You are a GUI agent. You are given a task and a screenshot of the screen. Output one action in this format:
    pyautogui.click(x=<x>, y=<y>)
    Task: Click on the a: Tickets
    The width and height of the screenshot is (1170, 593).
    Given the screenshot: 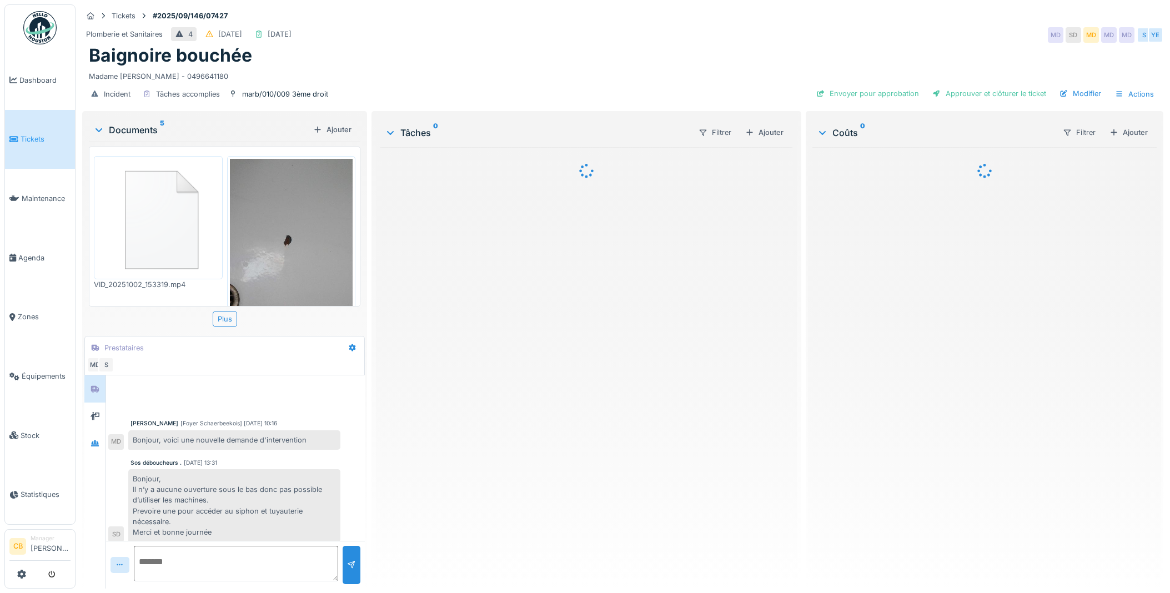 What is the action you would take?
    pyautogui.click(x=40, y=139)
    